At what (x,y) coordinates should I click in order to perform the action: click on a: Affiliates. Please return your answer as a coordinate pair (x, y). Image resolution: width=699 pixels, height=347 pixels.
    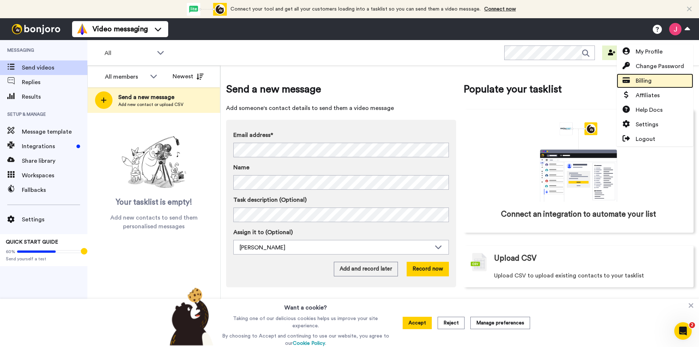
    Looking at the image, I should click on (655, 95).